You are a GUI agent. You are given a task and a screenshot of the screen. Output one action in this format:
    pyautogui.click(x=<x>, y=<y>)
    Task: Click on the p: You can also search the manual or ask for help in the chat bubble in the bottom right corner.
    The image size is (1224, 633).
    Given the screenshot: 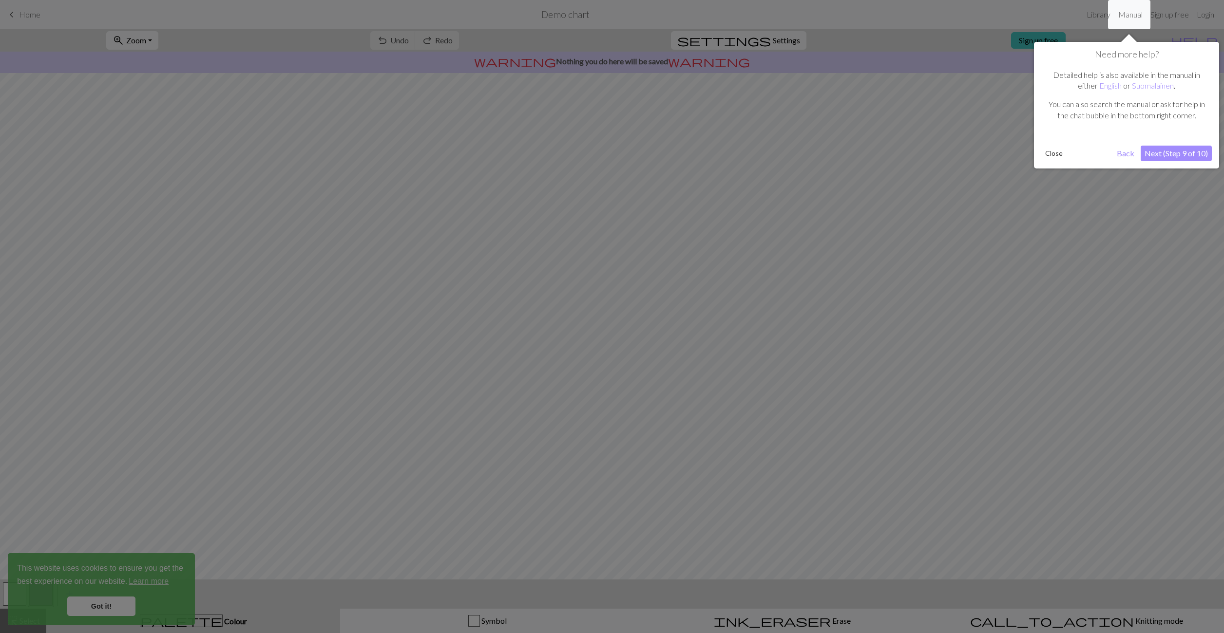 What is the action you would take?
    pyautogui.click(x=1126, y=110)
    